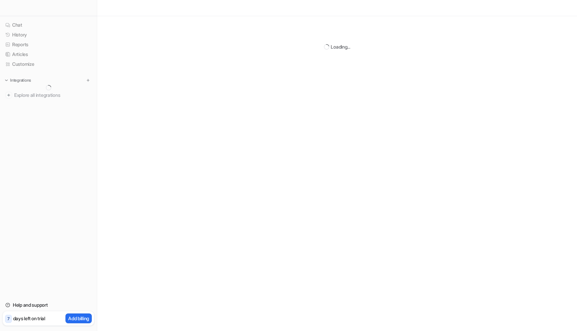 Image resolution: width=577 pixels, height=331 pixels. I want to click on button: Add billing, so click(79, 318).